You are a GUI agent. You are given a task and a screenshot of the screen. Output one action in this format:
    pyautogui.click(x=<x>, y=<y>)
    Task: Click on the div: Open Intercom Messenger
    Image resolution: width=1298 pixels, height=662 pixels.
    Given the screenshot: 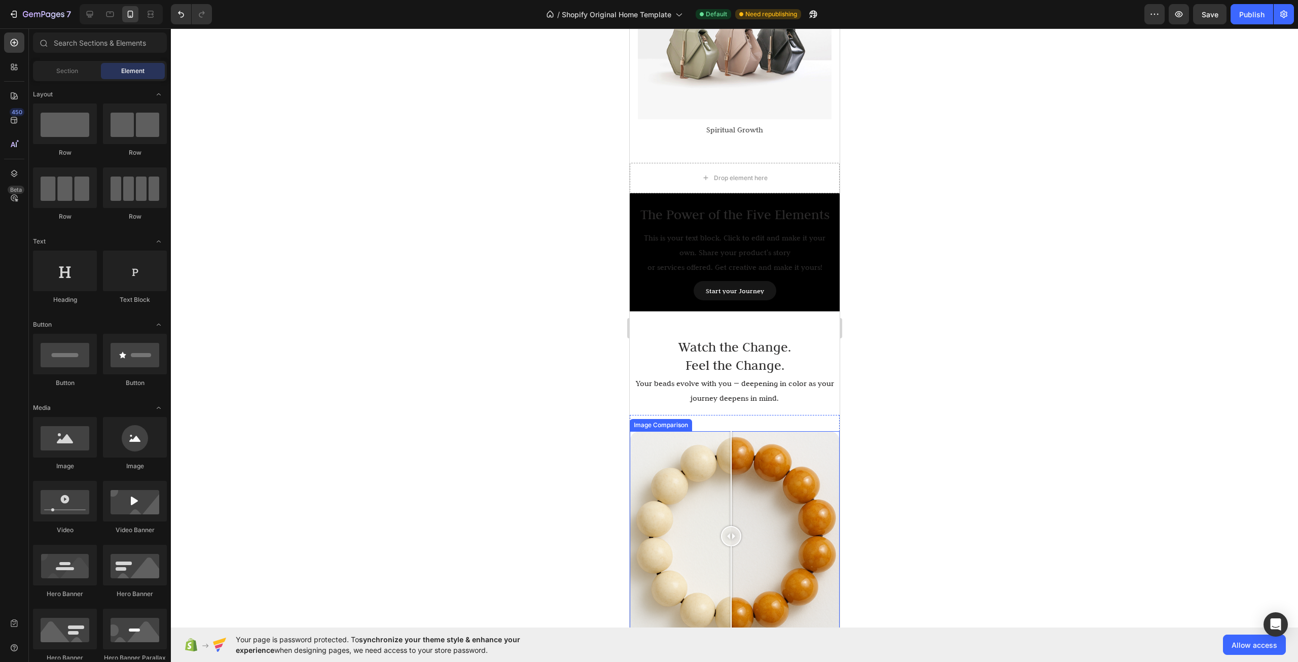 What is the action you would take?
    pyautogui.click(x=1276, y=624)
    